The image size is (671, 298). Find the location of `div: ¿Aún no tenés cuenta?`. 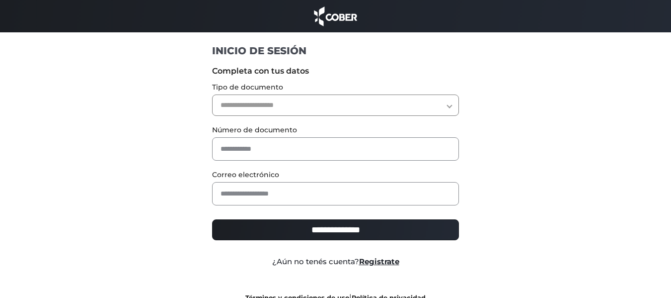

div: ¿Aún no tenés cuenta? is located at coordinates (335, 261).